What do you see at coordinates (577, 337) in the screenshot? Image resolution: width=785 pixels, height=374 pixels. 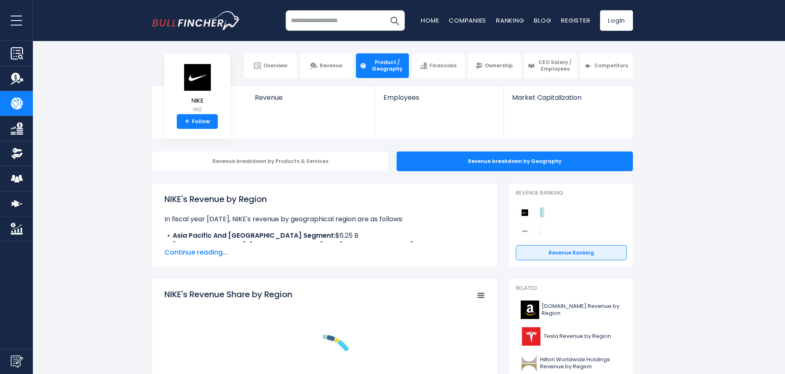 I see `span: Tesla Revenue by Region` at bounding box center [577, 337].